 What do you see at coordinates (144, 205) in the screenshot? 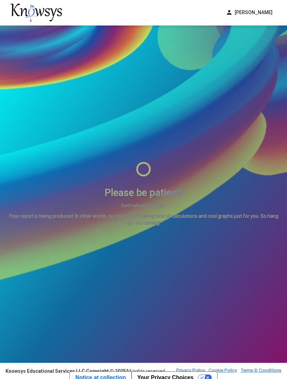
I see `small: Don't refresh this page.` at bounding box center [144, 205].